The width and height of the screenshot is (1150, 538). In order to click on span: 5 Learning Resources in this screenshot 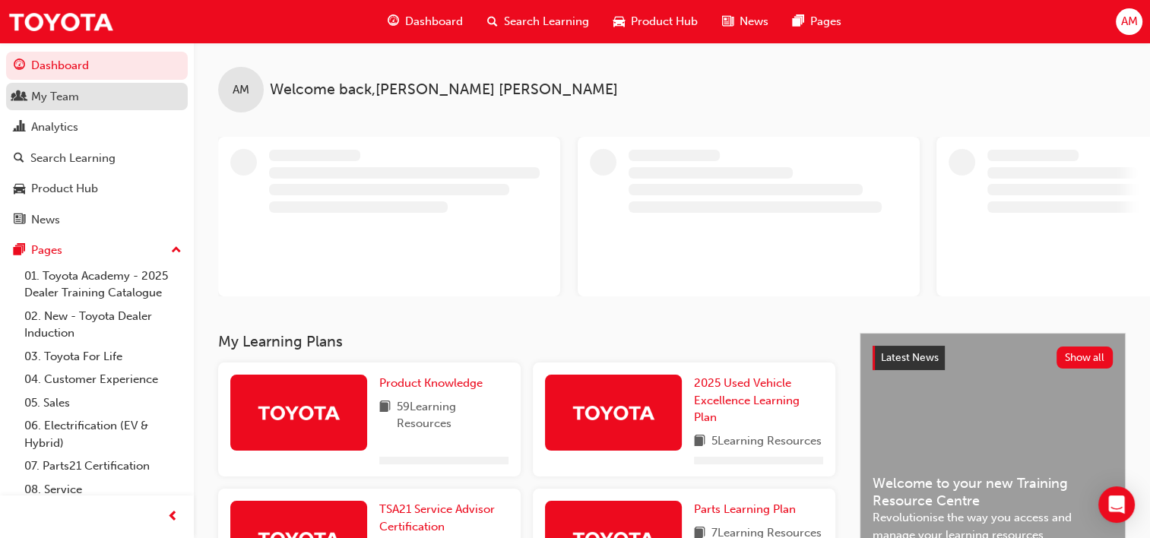, I will do `click(766, 441)`.